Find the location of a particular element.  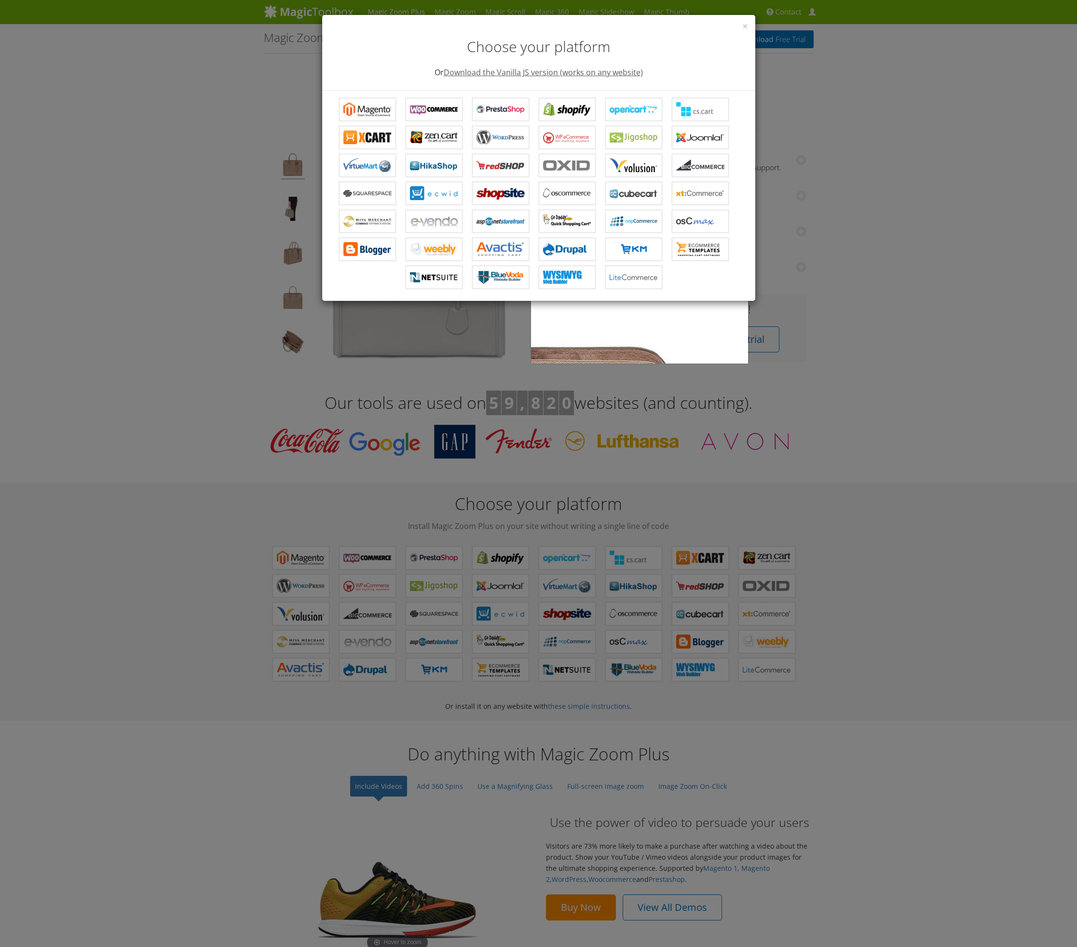

a: Magic Zoom Plus for PrestaShop is located at coordinates (501, 109).